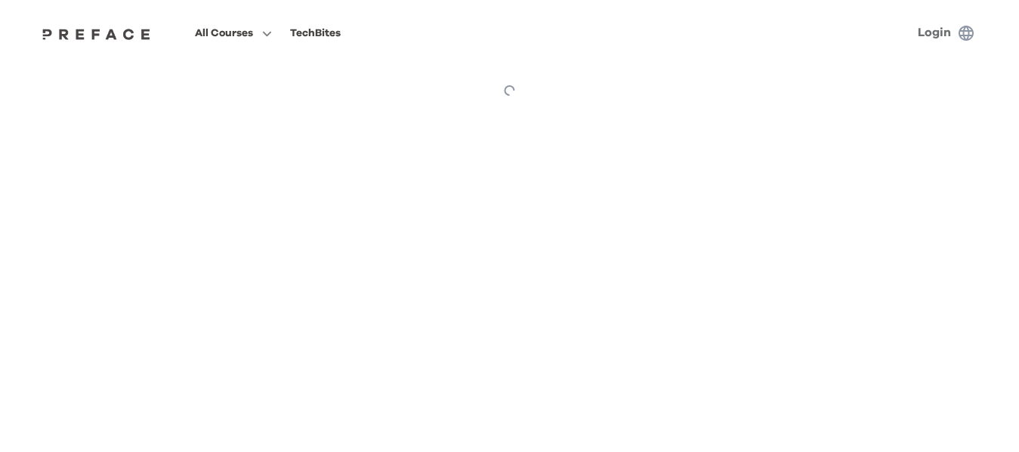  What do you see at coordinates (934, 32) in the screenshot?
I see `a: Login` at bounding box center [934, 32].